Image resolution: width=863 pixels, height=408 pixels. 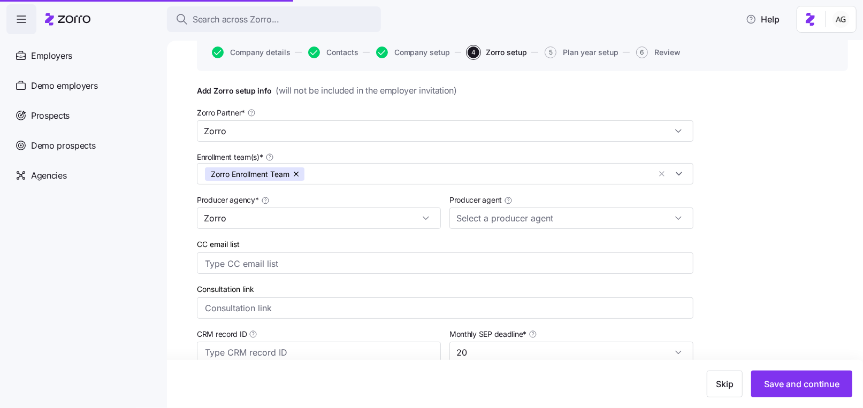 I want to click on button: Company setup, so click(x=413, y=52).